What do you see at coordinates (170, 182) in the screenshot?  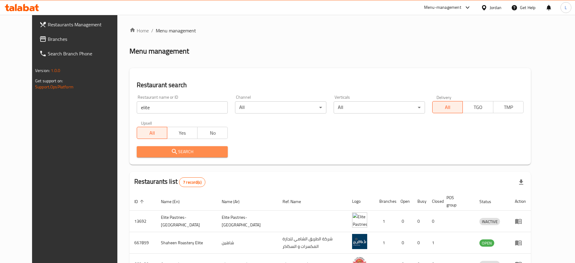 I see `h2: Restaurants list` at bounding box center [170, 182].